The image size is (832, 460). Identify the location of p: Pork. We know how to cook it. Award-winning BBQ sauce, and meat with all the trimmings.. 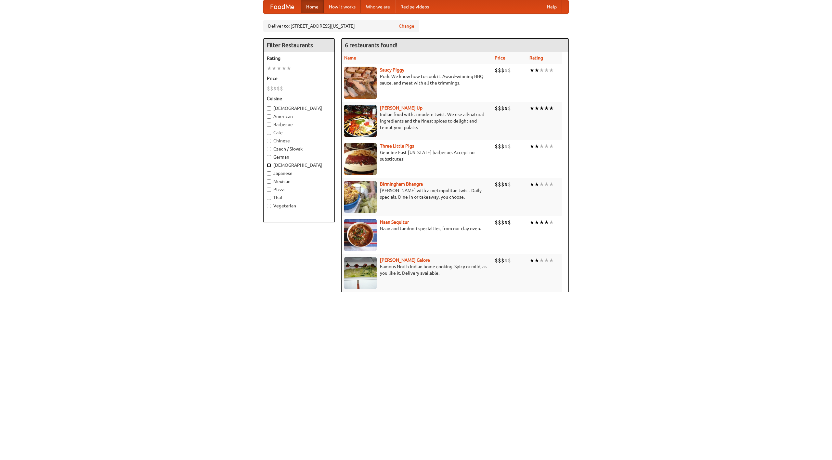
(417, 80).